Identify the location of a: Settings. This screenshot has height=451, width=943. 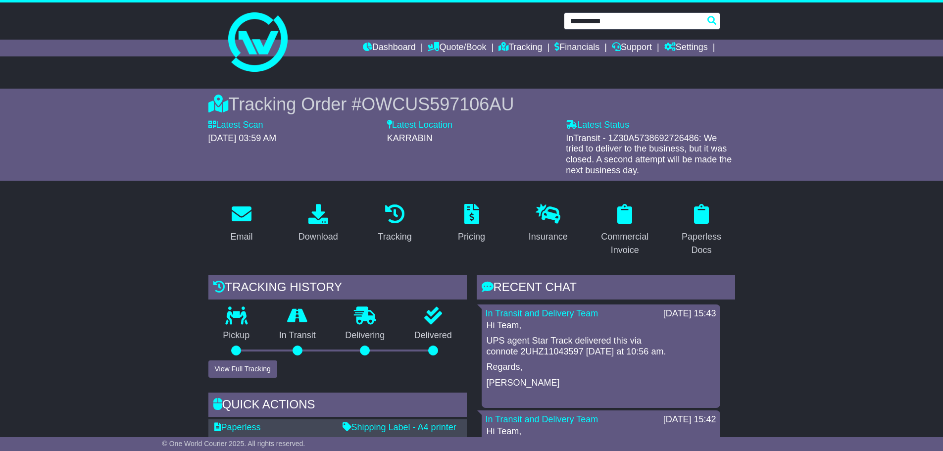
(686, 48).